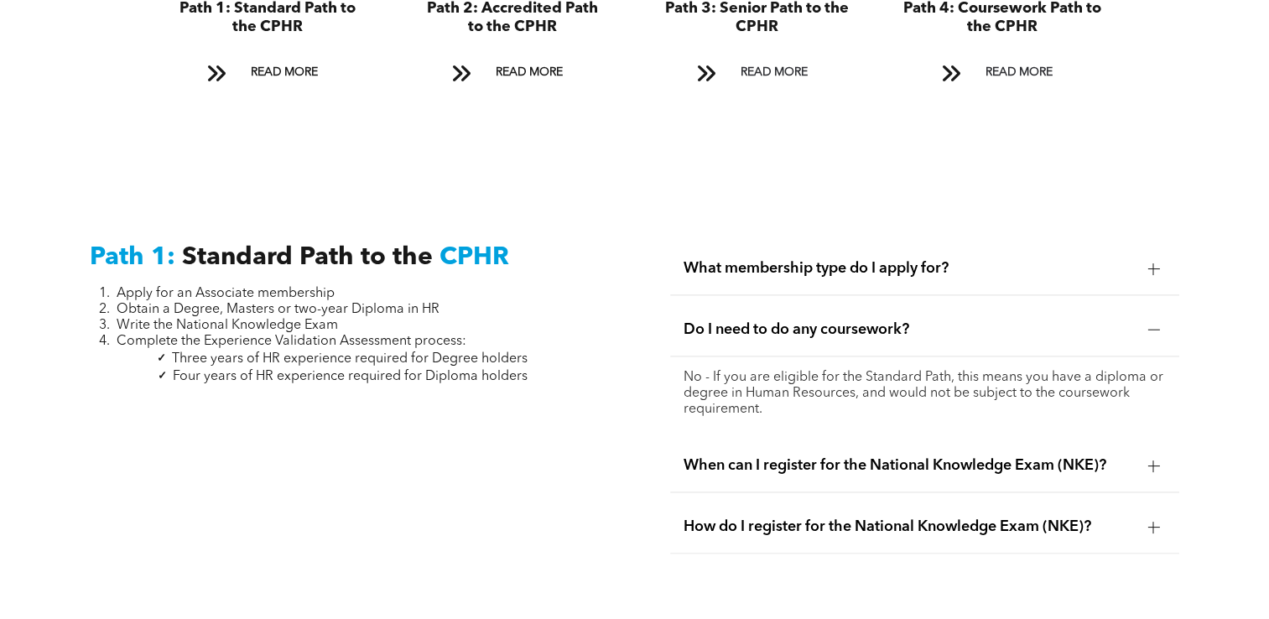 Image resolution: width=1269 pixels, height=619 pixels. I want to click on span: When can I register for the National Knowledge Exam (NKE)?, so click(909, 466).